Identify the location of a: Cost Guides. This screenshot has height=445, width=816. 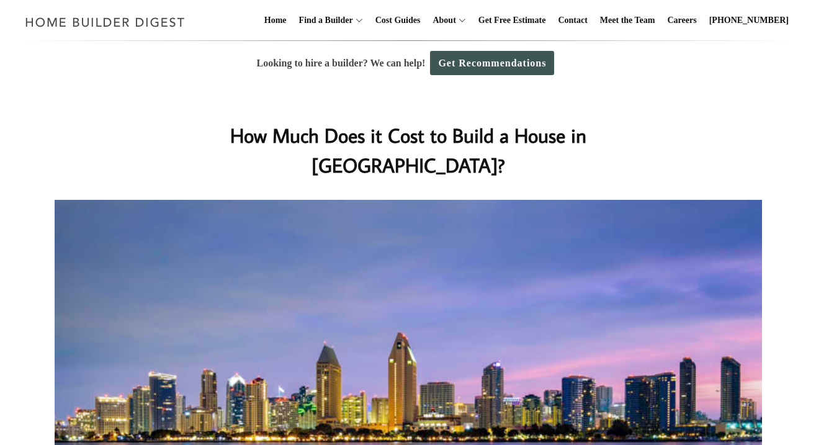
(398, 20).